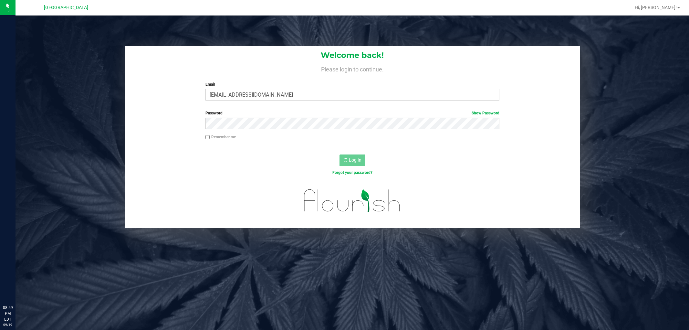 The height and width of the screenshot is (330, 689). Describe the element at coordinates (355, 160) in the screenshot. I see `span: Log In` at that location.